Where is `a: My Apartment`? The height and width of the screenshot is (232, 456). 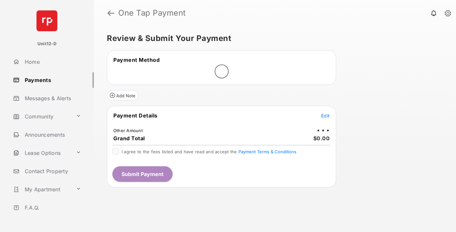 a: My Apartment is located at coordinates (42, 189).